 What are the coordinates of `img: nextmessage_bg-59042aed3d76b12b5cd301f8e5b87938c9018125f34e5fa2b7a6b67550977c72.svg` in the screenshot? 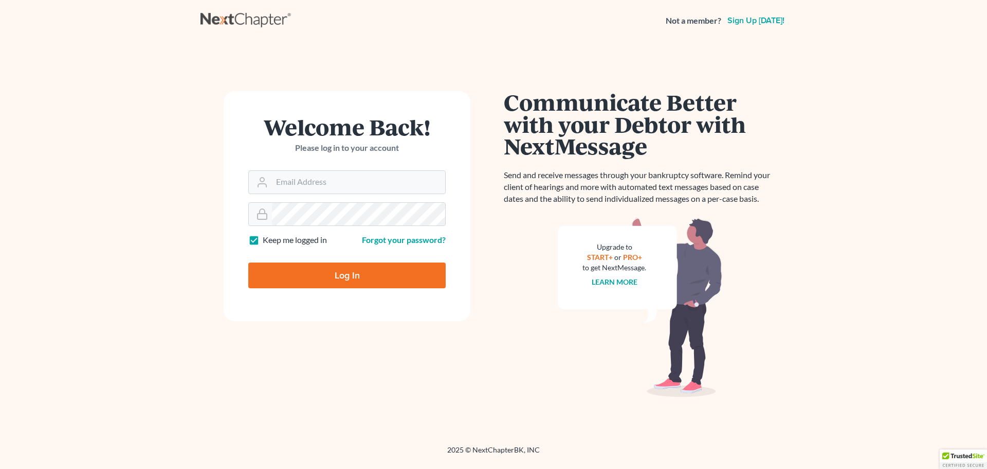 It's located at (640, 307).